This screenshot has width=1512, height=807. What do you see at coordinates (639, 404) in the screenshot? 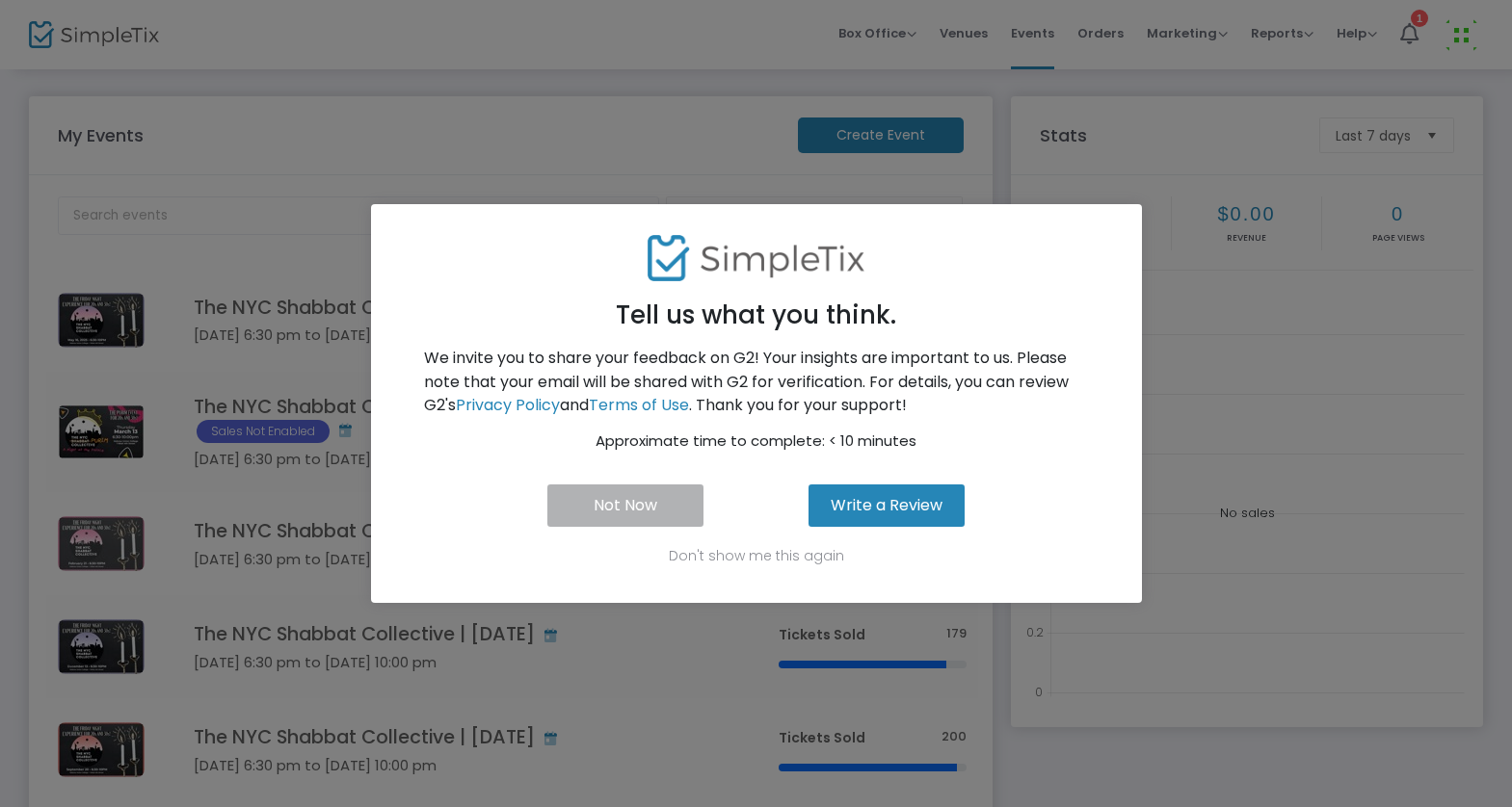
I see `a: Terms of Use` at bounding box center [639, 404].